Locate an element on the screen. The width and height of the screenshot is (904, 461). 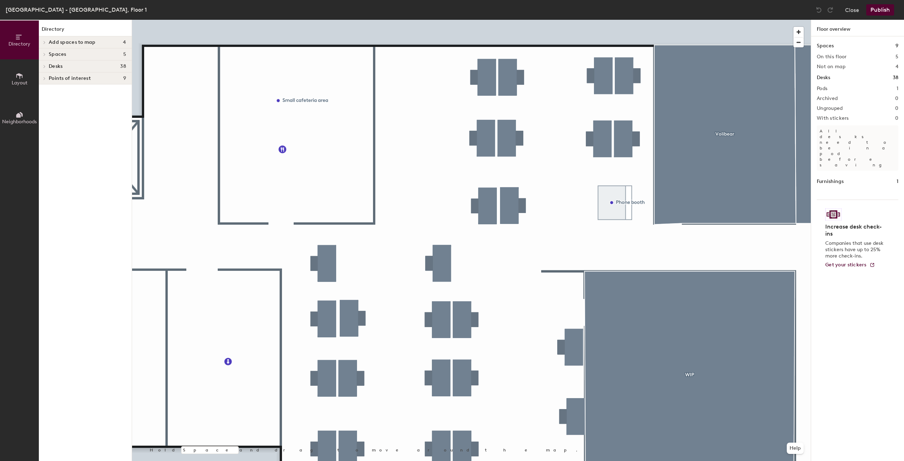
h2: 5 is located at coordinates (897, 57).